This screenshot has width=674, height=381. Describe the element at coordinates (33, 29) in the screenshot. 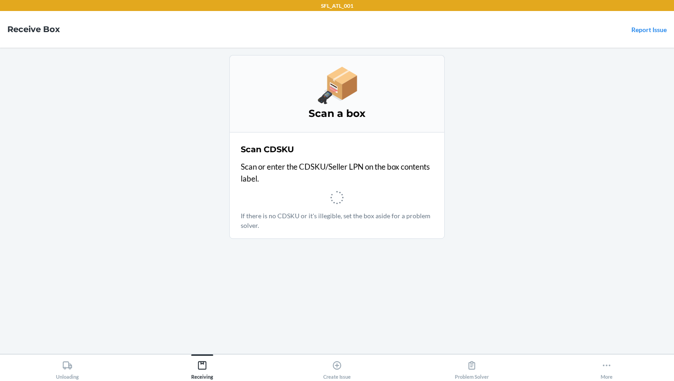

I see `h4: Receive Box` at that location.